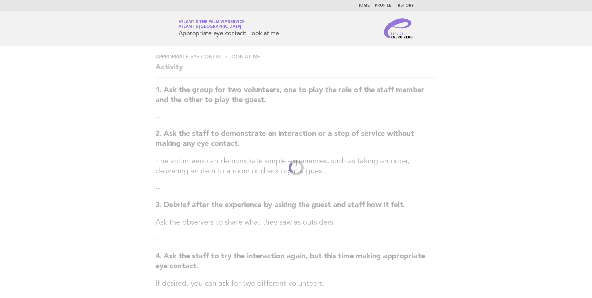  Describe the element at coordinates (296, 57) in the screenshot. I see `h3: Appropriate eye contact: Look at me` at that location.